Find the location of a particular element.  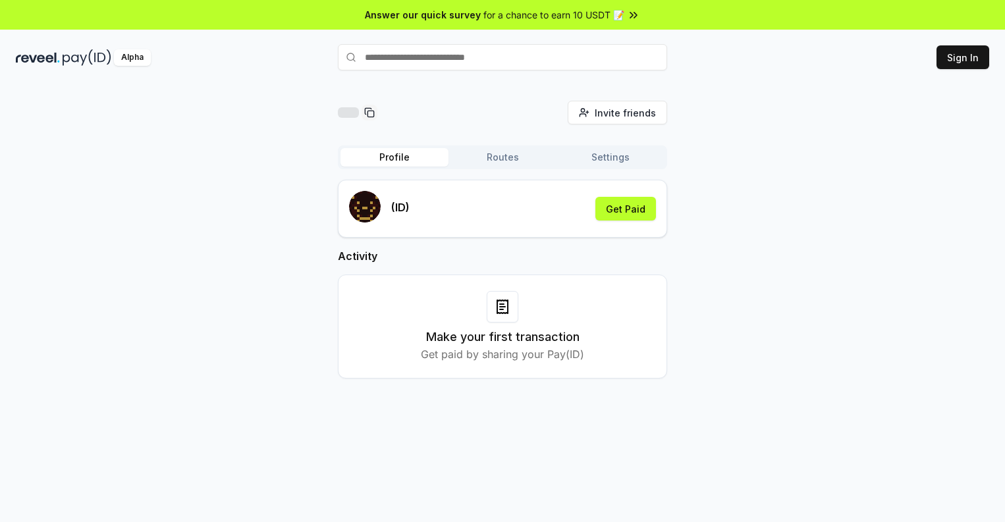

div: Alpha is located at coordinates (132, 57).